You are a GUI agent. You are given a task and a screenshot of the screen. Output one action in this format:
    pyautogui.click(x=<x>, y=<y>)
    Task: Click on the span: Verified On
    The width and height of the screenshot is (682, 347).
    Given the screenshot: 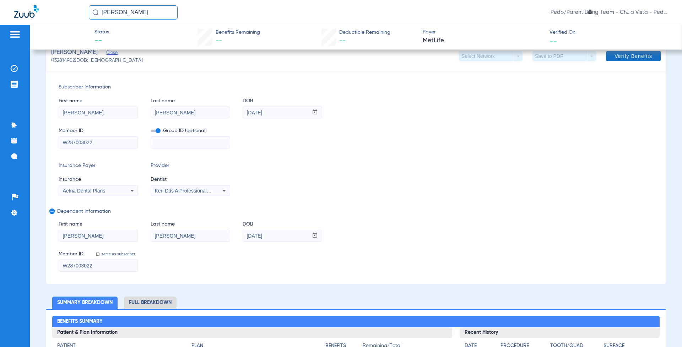 What is the action you would take?
    pyautogui.click(x=610, y=32)
    